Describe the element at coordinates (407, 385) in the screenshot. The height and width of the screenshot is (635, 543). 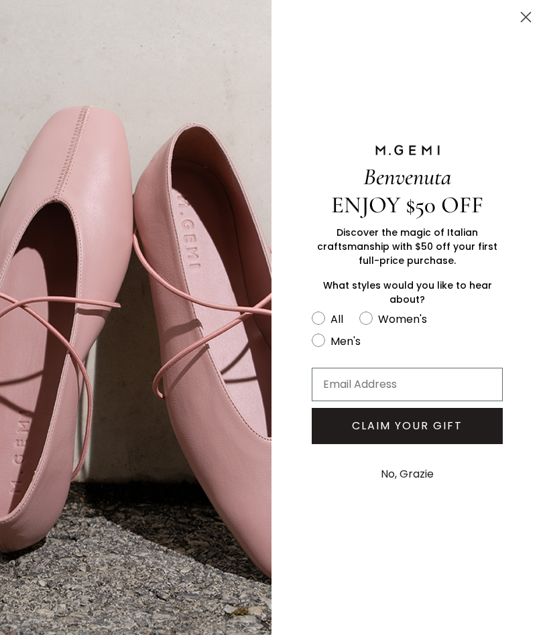
I see `input: Email Address` at that location.